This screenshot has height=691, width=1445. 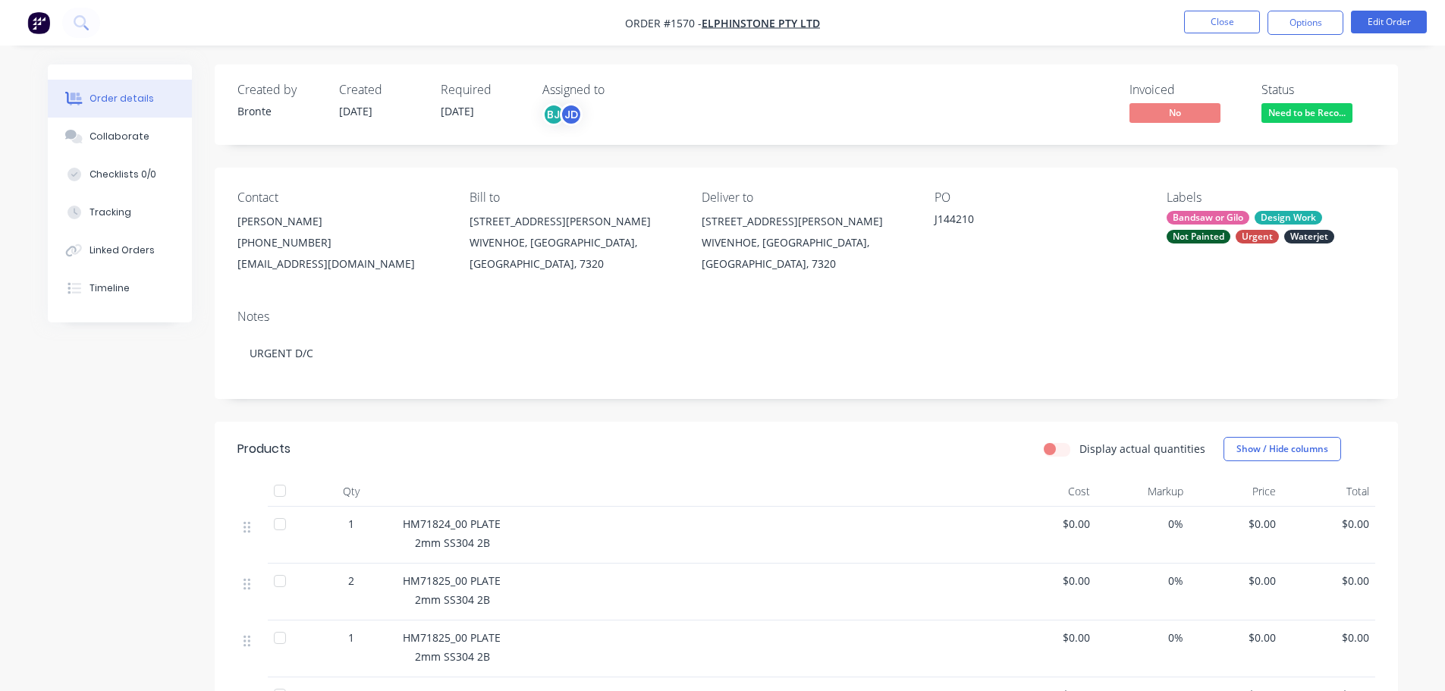 What do you see at coordinates (1307, 112) in the screenshot?
I see `span: Need to be Reco...` at bounding box center [1307, 112].